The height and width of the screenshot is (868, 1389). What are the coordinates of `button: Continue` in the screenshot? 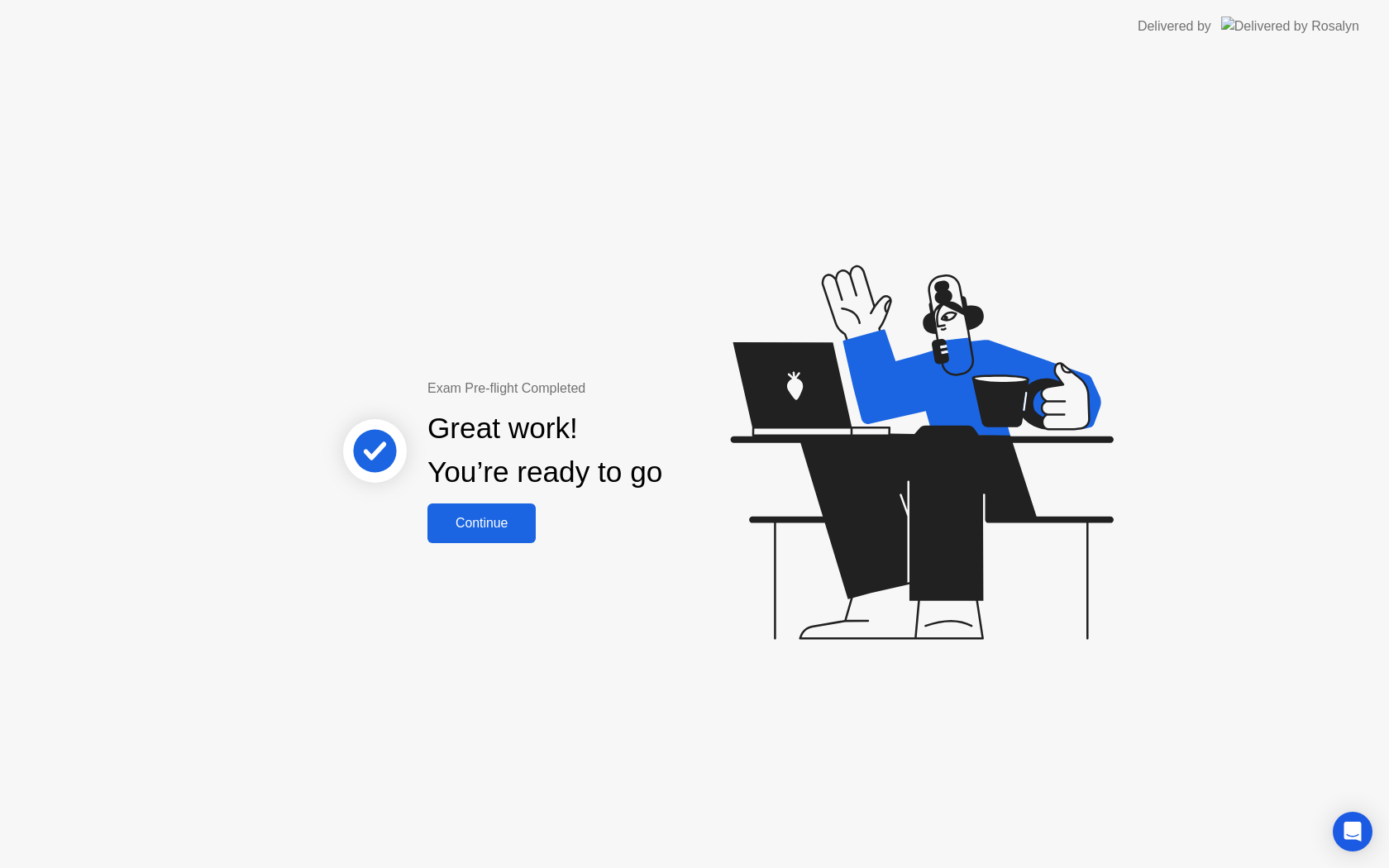 It's located at (481, 524).